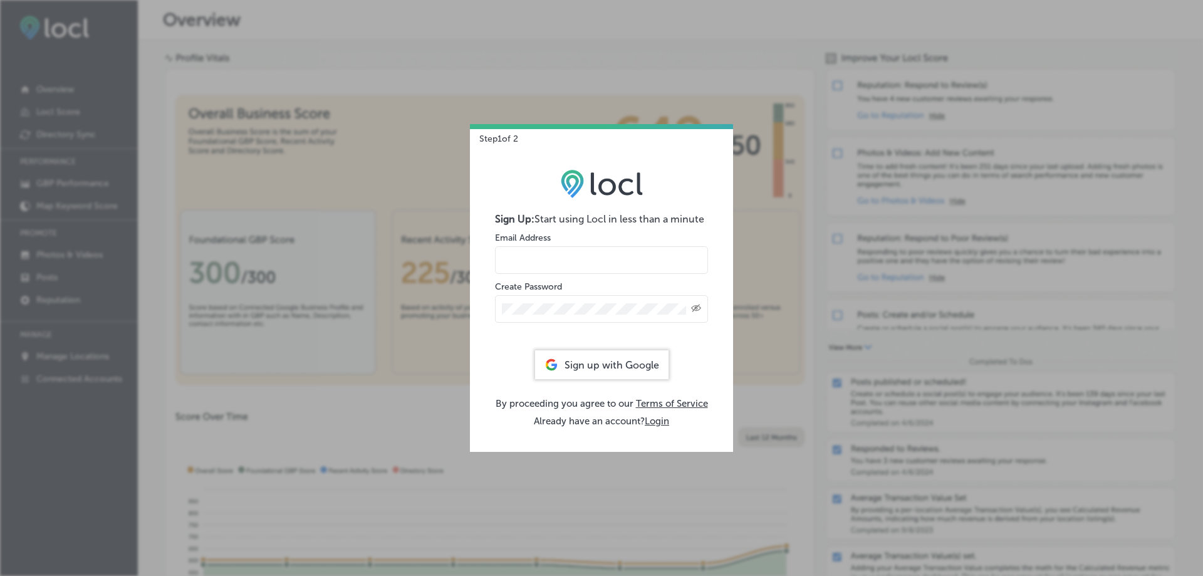  What do you see at coordinates (601, 421) in the screenshot?
I see `p: Already have an account?` at bounding box center [601, 421].